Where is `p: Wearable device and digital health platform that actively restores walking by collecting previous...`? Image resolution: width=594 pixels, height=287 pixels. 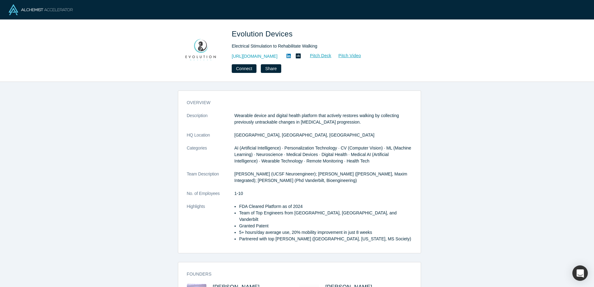 p: Wearable device and digital health platform that actively restores walking by collecting previous... is located at coordinates (323, 119).